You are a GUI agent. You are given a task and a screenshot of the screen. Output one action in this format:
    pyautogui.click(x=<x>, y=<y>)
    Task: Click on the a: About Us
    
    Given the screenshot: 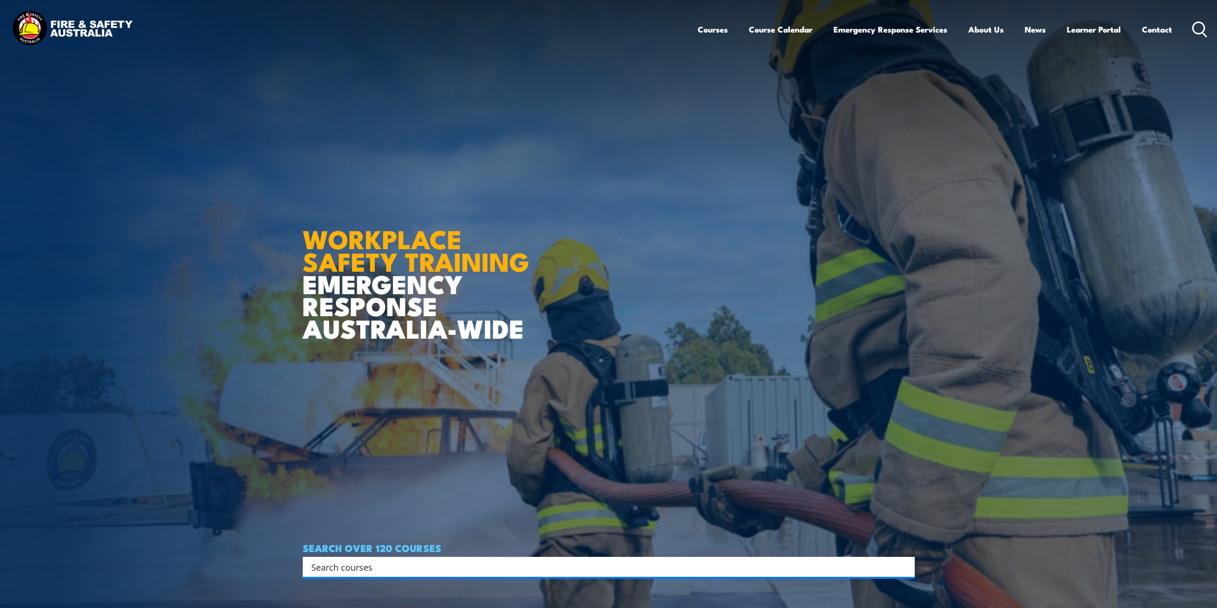 What is the action you would take?
    pyautogui.click(x=986, y=29)
    